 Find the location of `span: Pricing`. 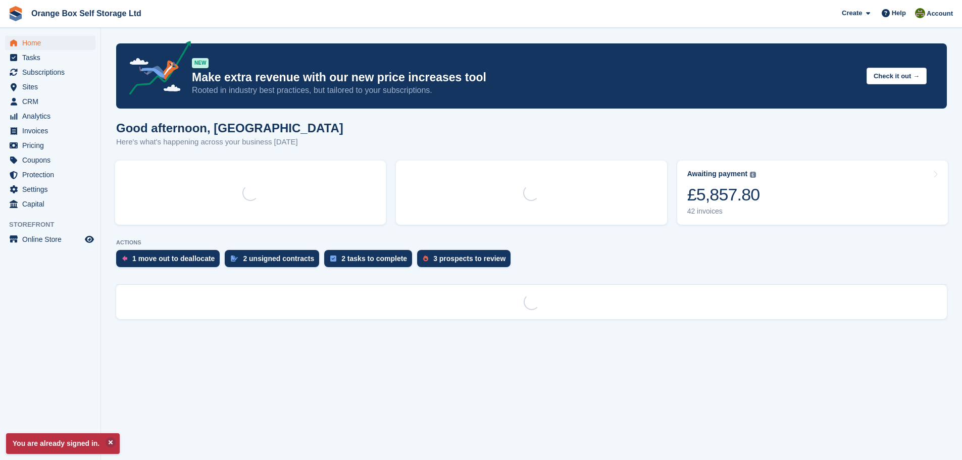

span: Pricing is located at coordinates (52, 145).